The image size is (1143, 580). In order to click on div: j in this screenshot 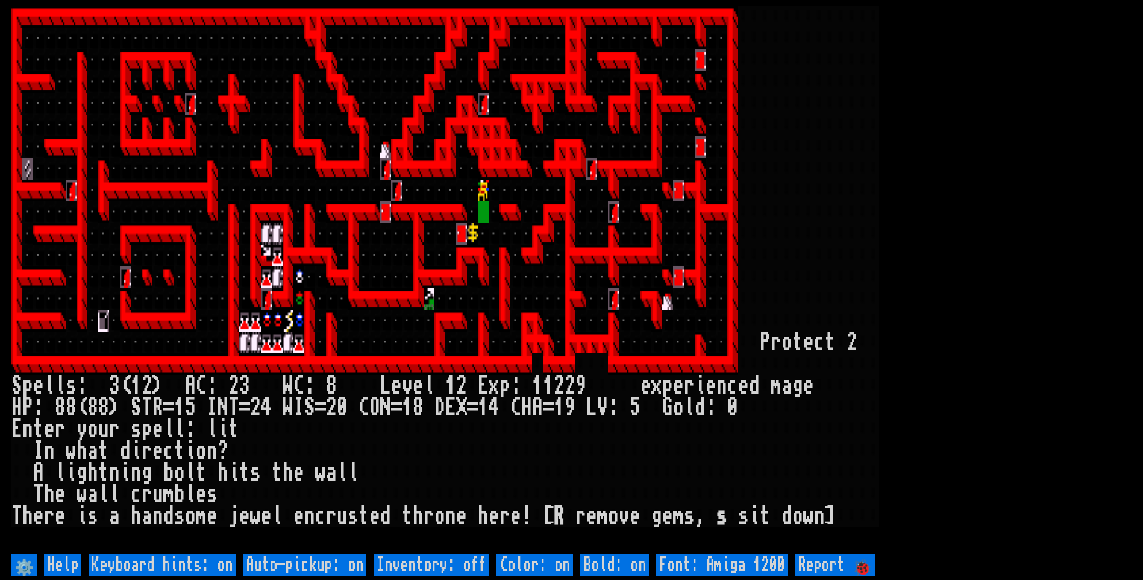, I will do `click(234, 516)`.